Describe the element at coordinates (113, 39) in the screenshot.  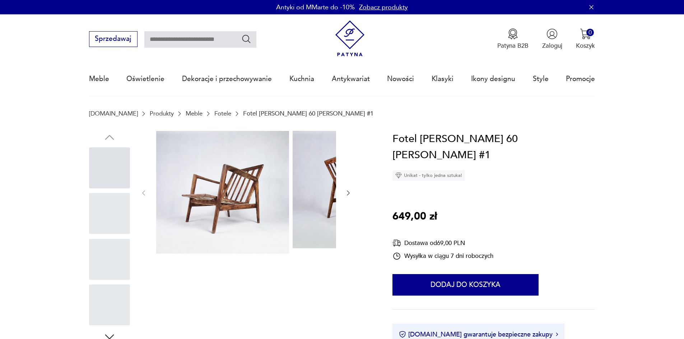
I see `a: Sprzedawaj` at that location.